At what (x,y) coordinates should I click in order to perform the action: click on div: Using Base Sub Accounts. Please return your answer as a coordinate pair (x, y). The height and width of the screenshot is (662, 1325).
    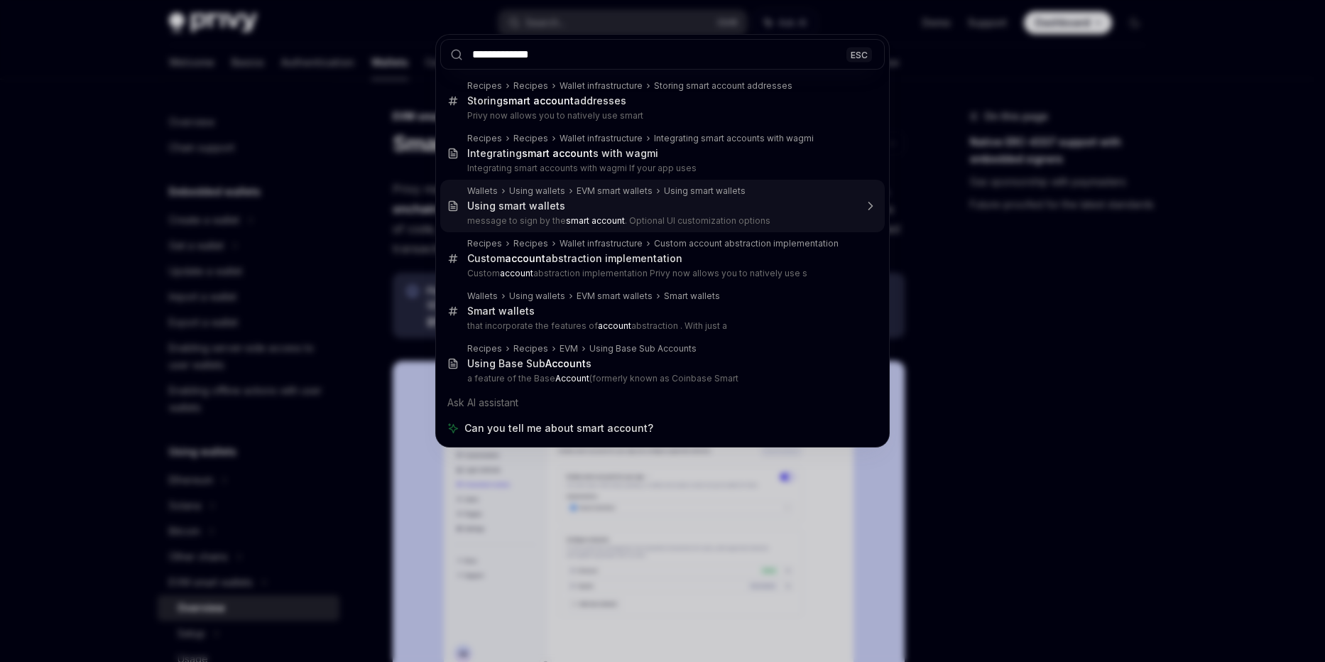
    Looking at the image, I should click on (643, 349).